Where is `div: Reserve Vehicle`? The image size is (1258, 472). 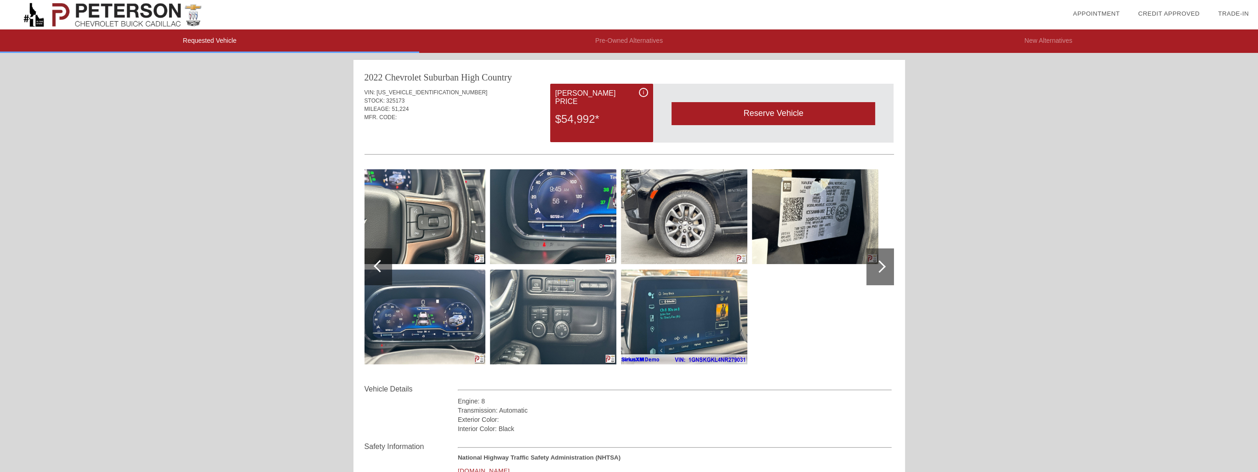
div: Reserve Vehicle is located at coordinates (773, 113).